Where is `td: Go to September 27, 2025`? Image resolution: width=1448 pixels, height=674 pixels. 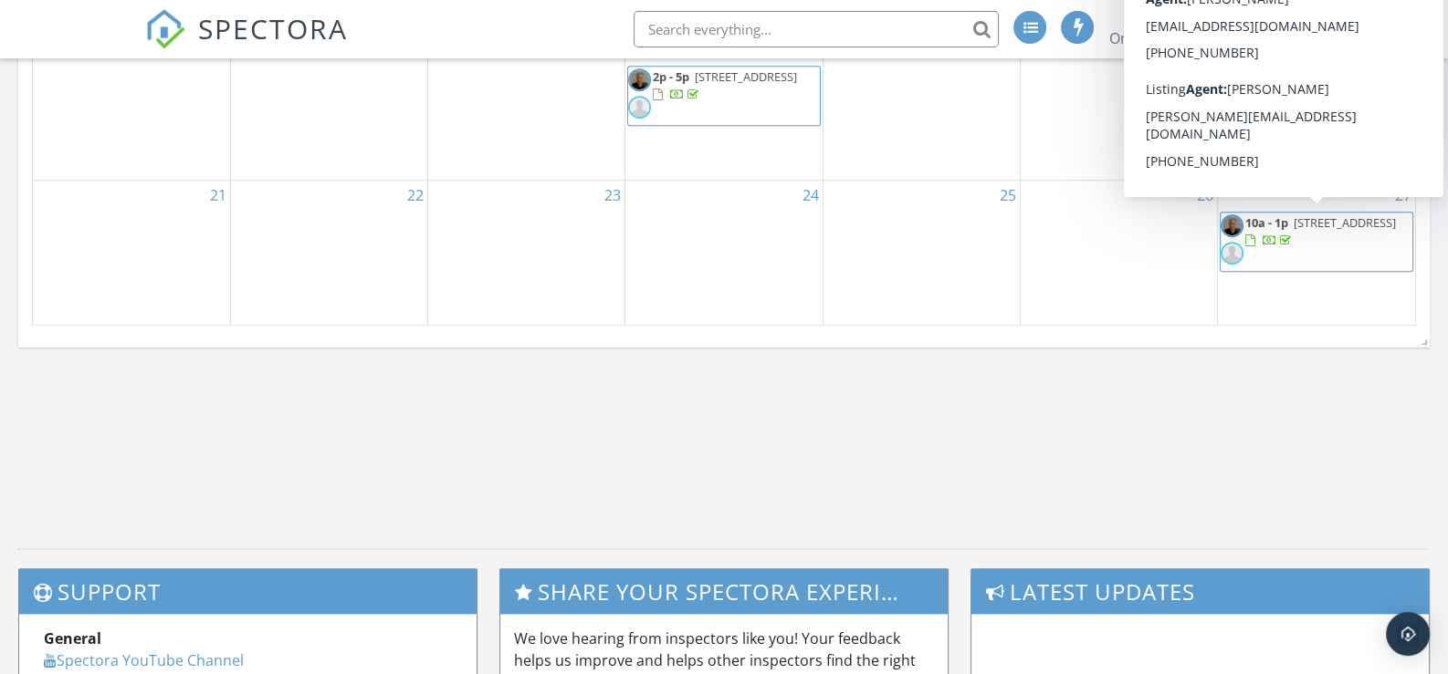
td: Go to September 27, 2025 is located at coordinates (1316, 252).